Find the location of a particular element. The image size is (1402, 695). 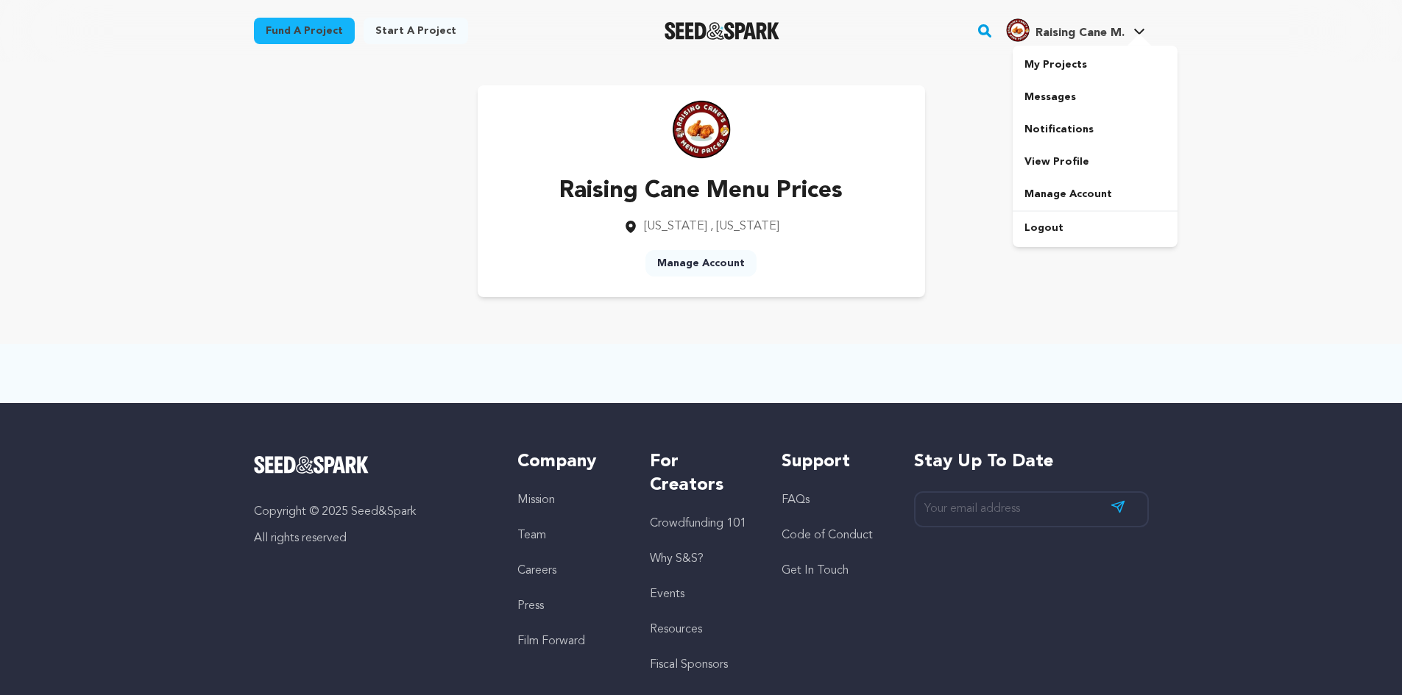

h5: Company is located at coordinates (568, 462).